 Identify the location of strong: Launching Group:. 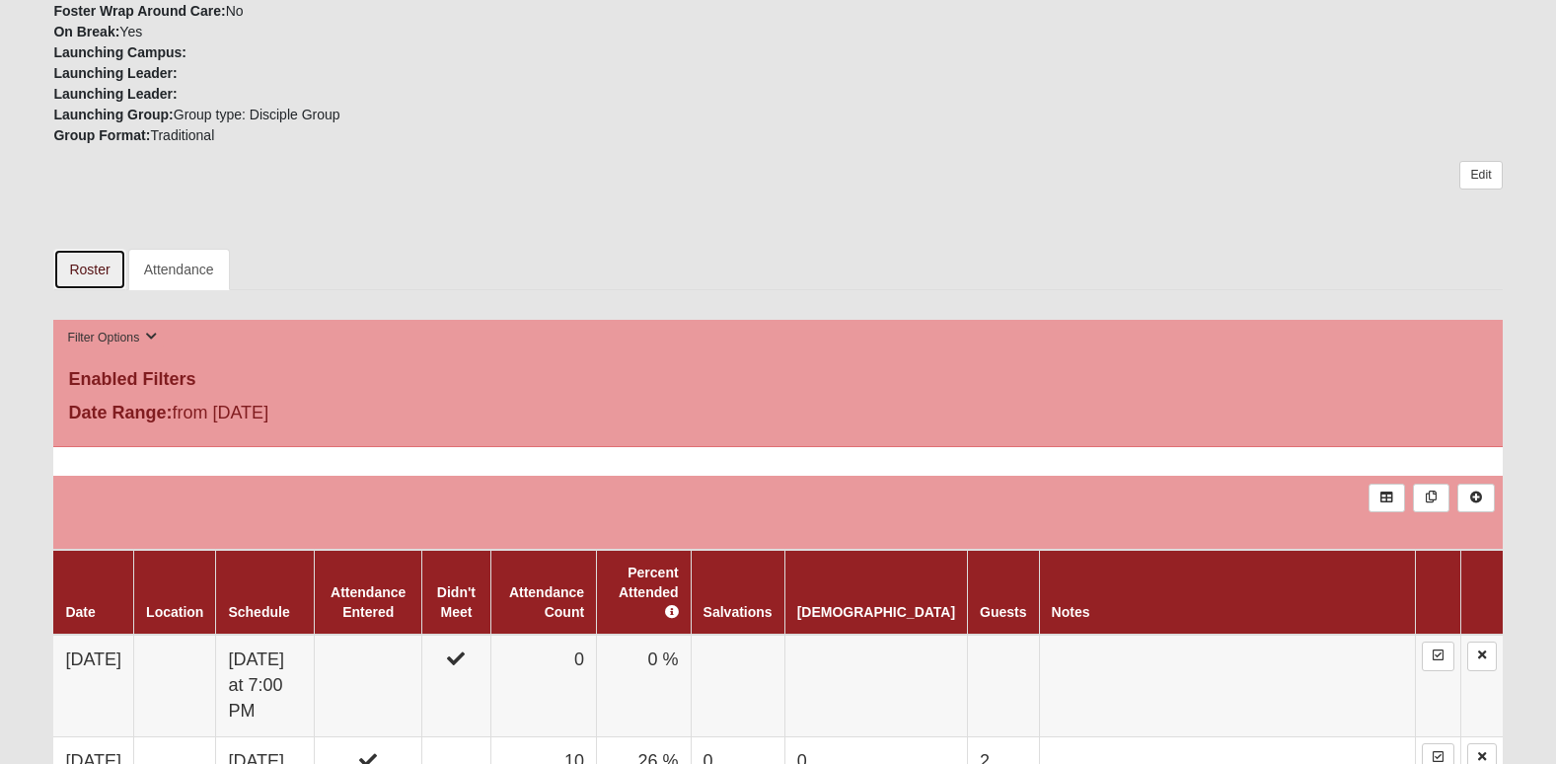
(112, 114).